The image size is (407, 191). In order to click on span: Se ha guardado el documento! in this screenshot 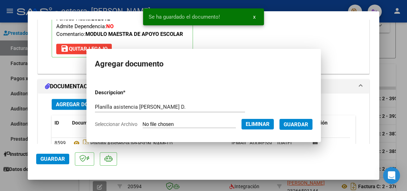, I will do `click(184, 17)`.